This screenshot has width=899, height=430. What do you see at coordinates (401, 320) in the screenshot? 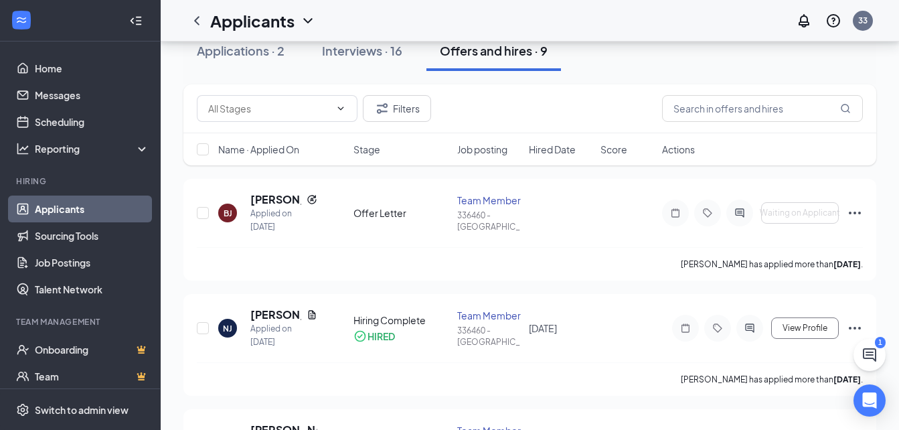
I see `div: Hiring Complete` at bounding box center [401, 320].